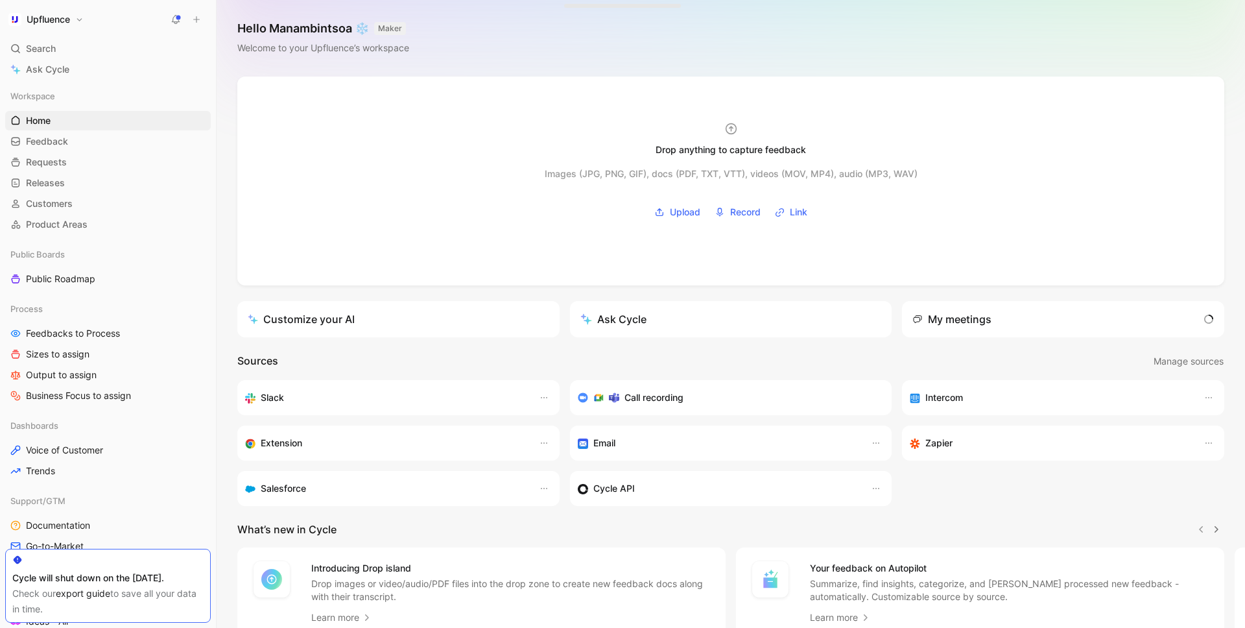  What do you see at coordinates (73, 333) in the screenshot?
I see `span: Feedbacks to Process` at bounding box center [73, 333].